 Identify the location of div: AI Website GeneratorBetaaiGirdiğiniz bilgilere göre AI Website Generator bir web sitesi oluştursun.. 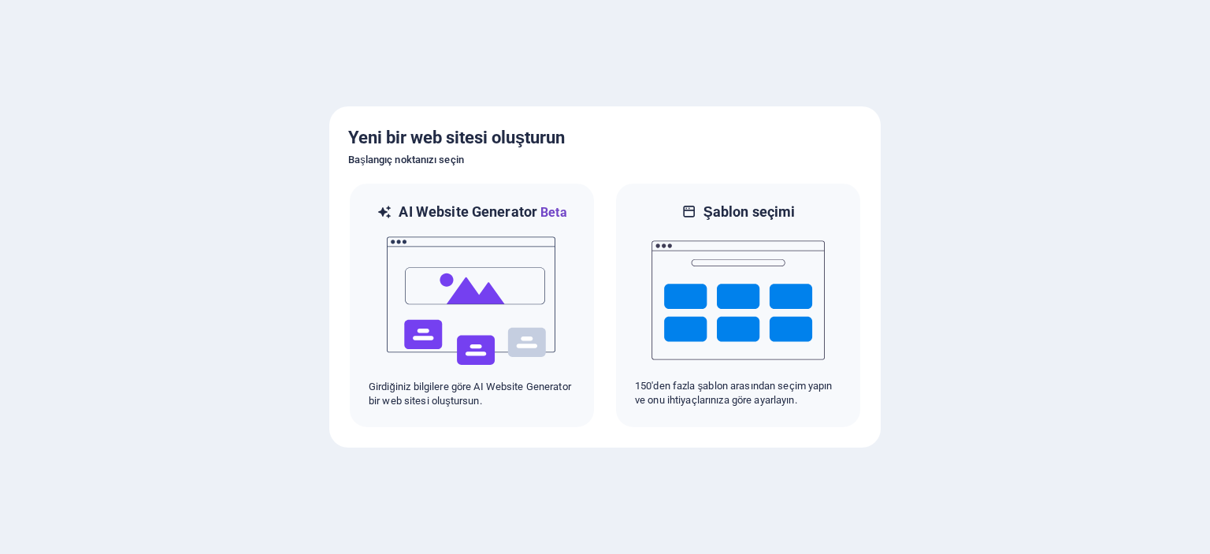
(472, 305).